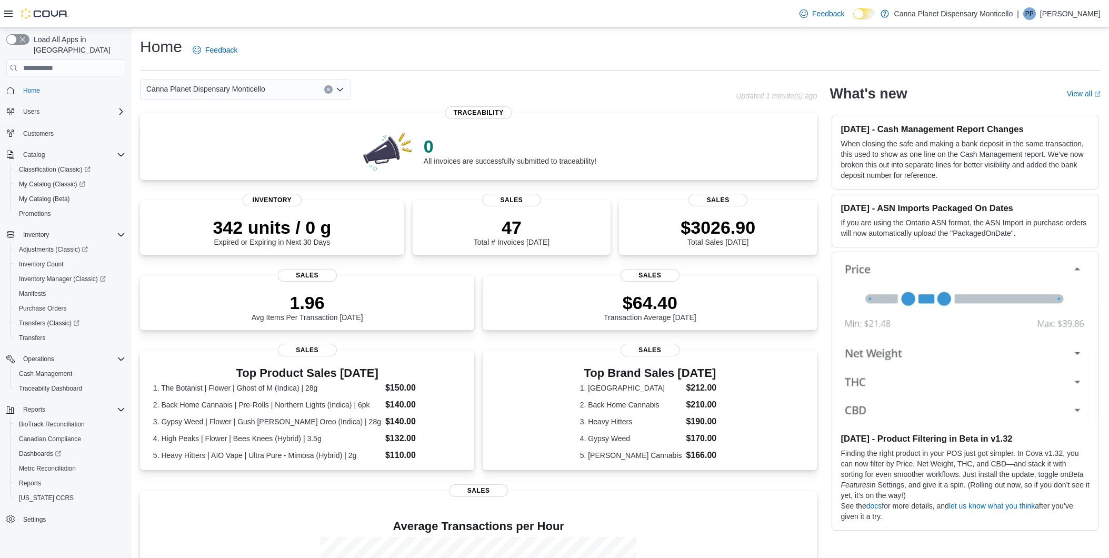  Describe the element at coordinates (267, 405) in the screenshot. I see `dt: 2. Back Home Cannabis | Pre-Rolls | Northern Lights (Indica) | 6pk` at that location.